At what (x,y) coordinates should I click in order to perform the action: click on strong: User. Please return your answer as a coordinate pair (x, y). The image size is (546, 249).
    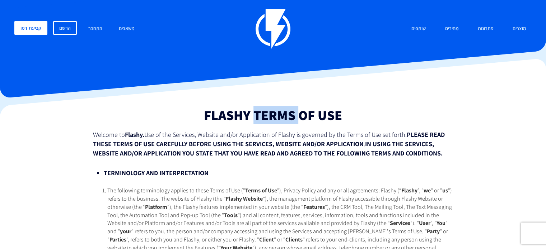
    Looking at the image, I should click on (425, 223).